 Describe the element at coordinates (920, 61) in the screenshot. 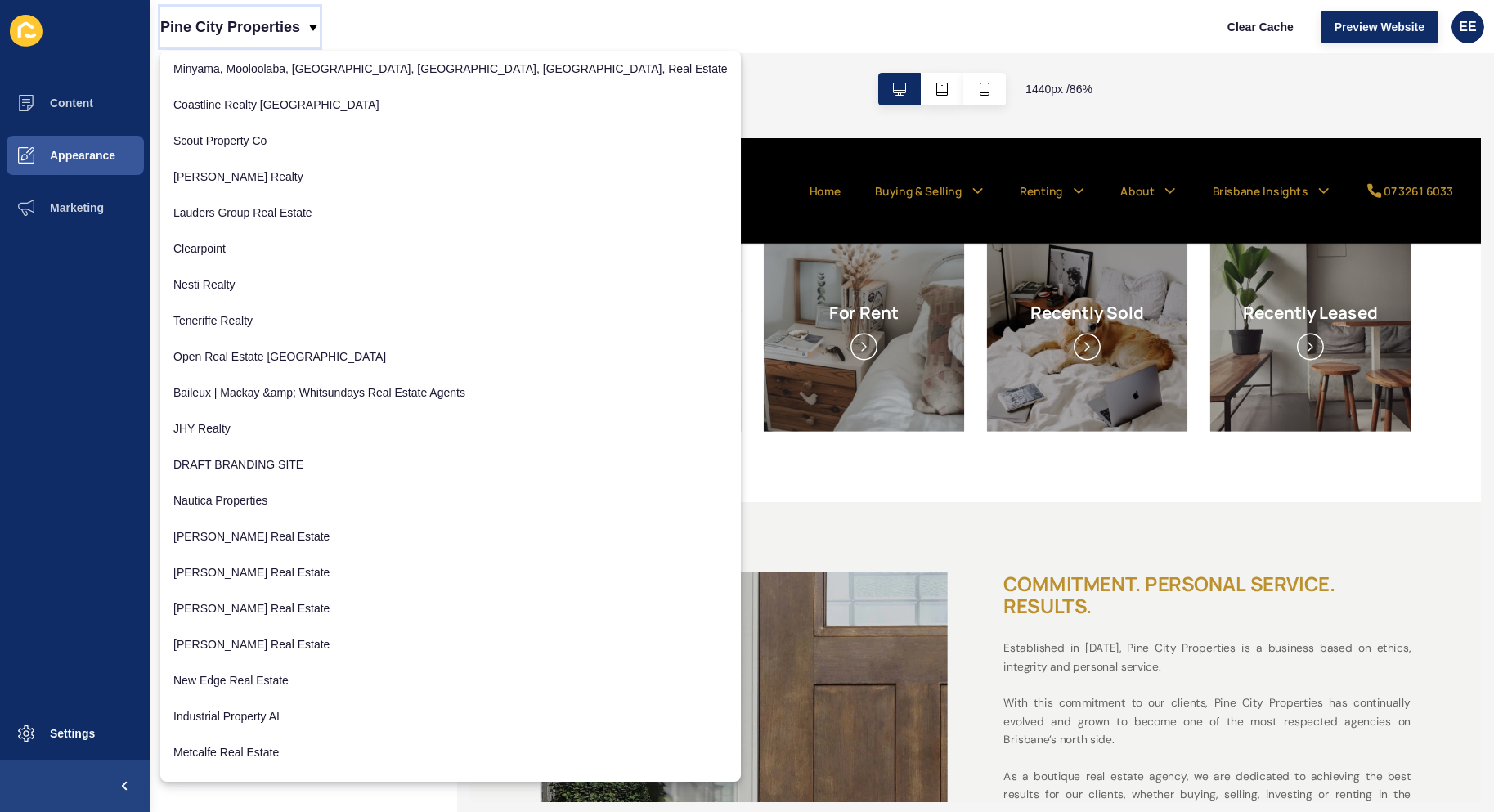

I see `a: Brisbane Insights` at that location.